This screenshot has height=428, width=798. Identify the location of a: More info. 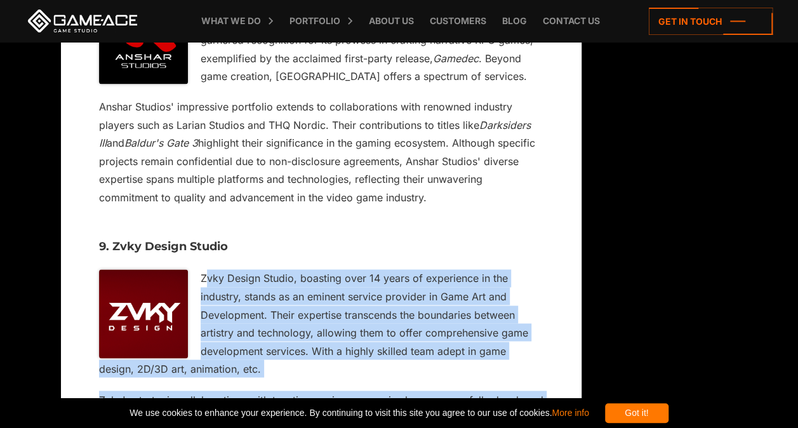
(570, 412).